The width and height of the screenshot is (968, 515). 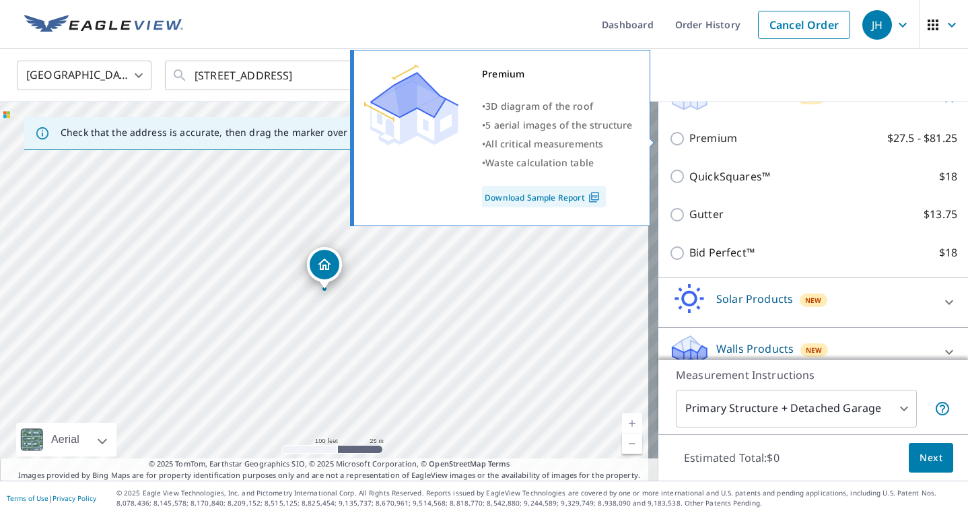 I want to click on a: Cancel Order, so click(x=804, y=25).